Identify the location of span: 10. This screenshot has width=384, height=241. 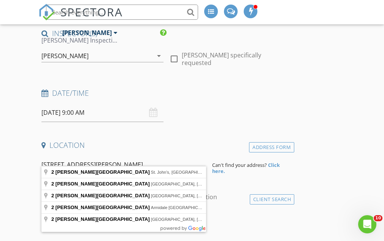
(378, 218).